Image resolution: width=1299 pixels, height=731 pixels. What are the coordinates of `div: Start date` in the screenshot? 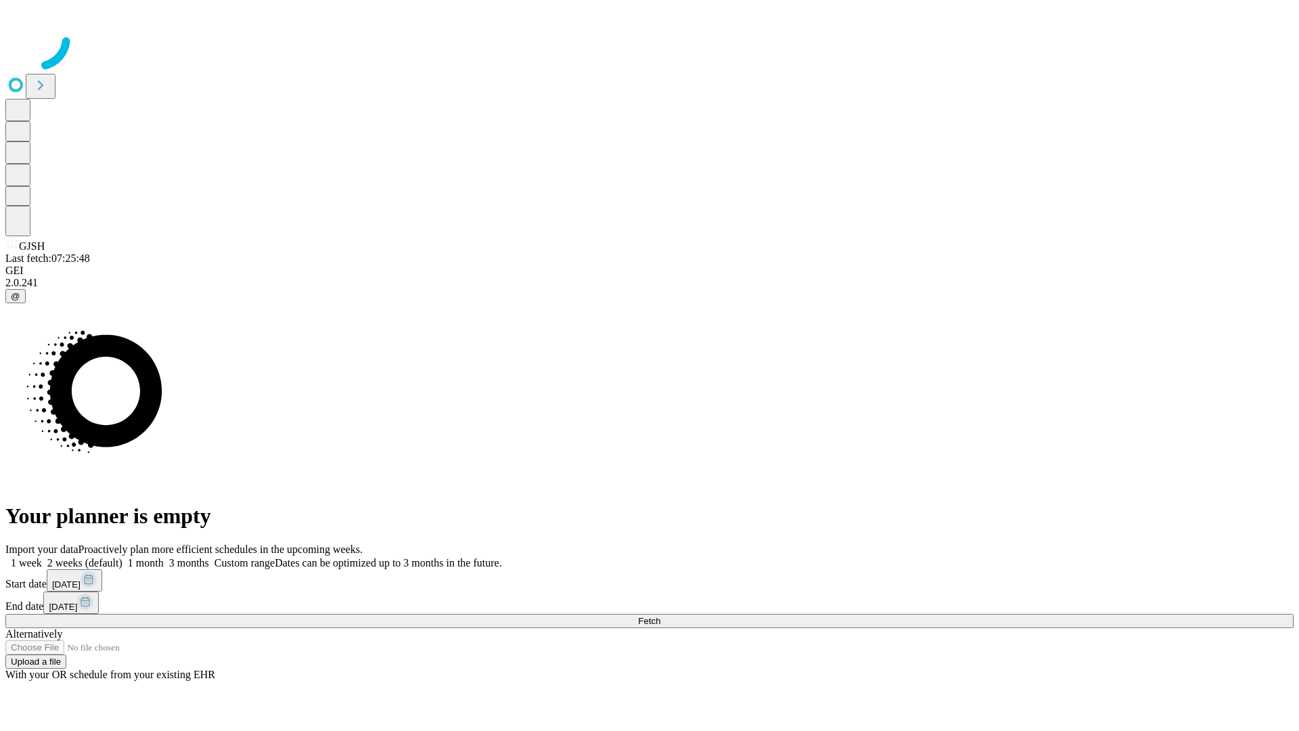 It's located at (649, 580).